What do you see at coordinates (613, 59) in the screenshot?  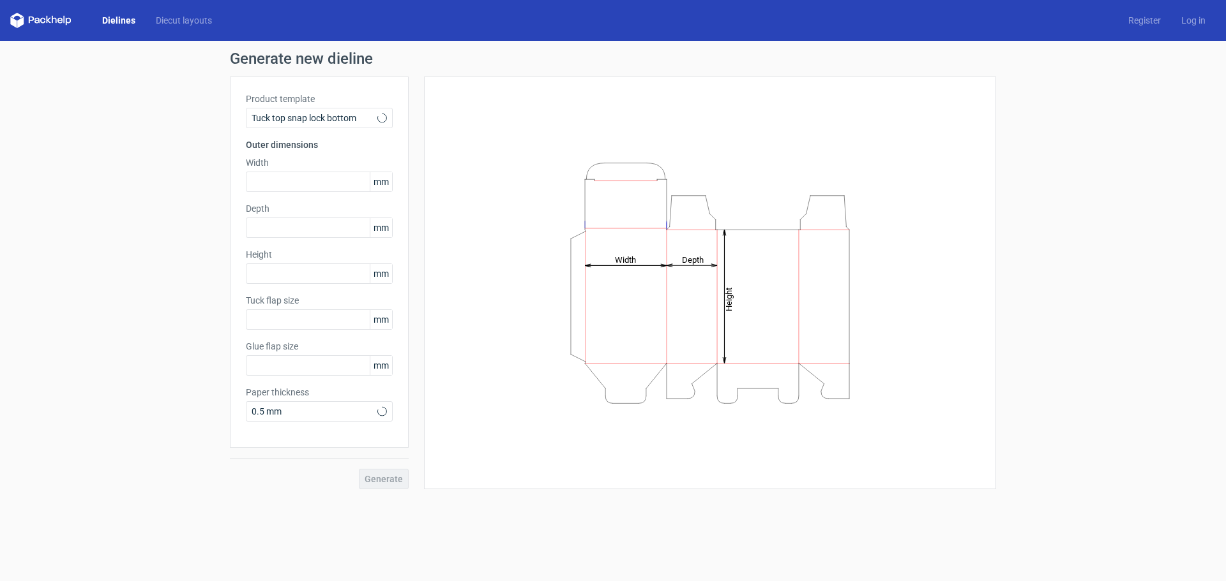 I see `h1: Generate new dieline` at bounding box center [613, 59].